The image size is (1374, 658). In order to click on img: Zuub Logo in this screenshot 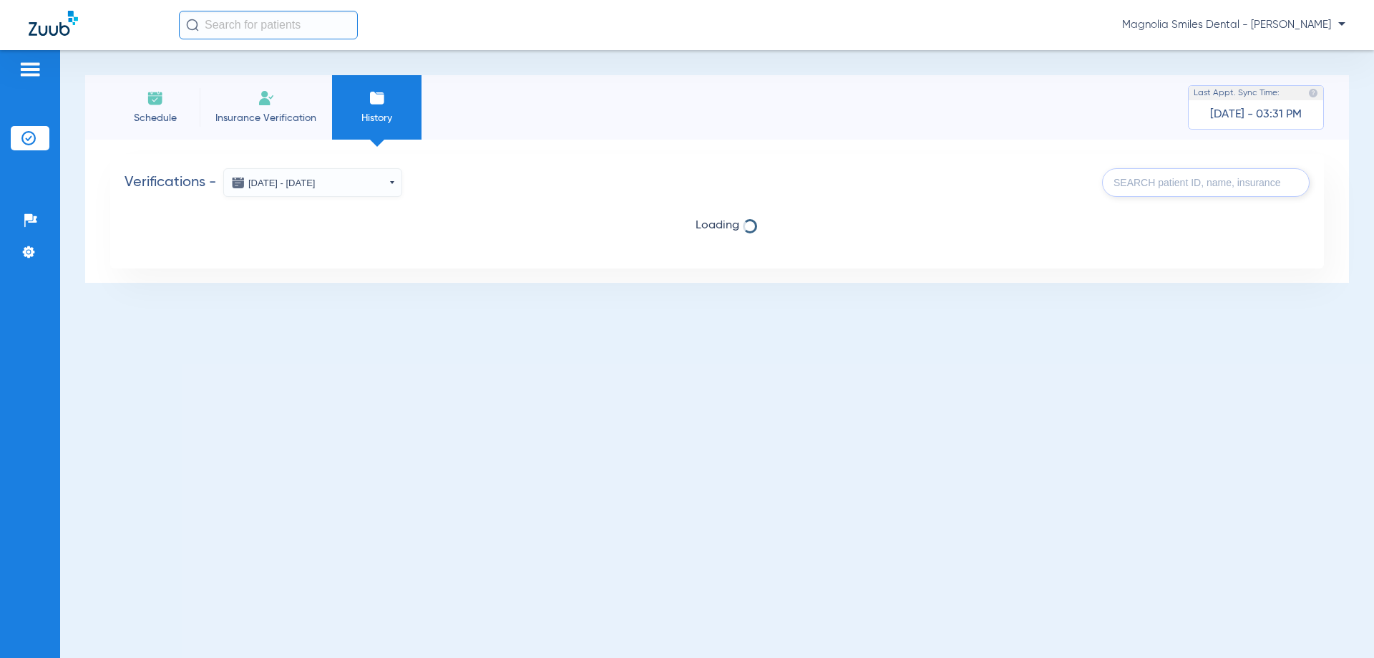, I will do `click(53, 23)`.